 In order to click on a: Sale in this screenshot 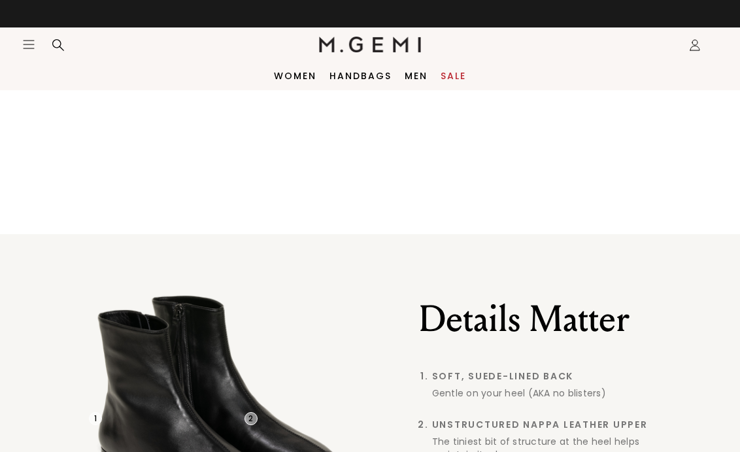, I will do `click(453, 76)`.